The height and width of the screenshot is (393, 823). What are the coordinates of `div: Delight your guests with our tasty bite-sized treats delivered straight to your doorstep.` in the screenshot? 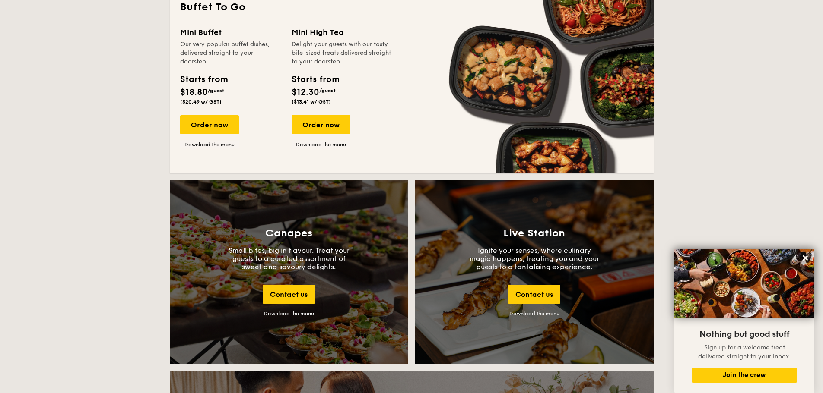 It's located at (342, 53).